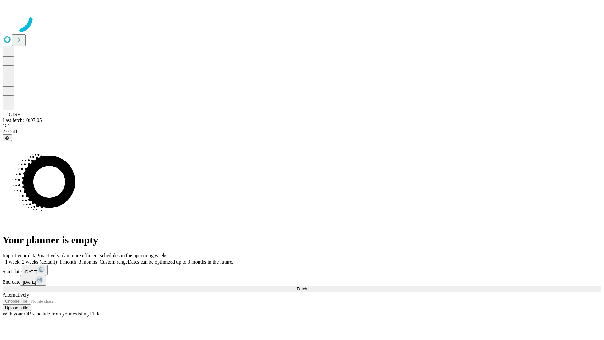 Image resolution: width=604 pixels, height=340 pixels. What do you see at coordinates (15, 114) in the screenshot?
I see `span: GJSH` at bounding box center [15, 114].